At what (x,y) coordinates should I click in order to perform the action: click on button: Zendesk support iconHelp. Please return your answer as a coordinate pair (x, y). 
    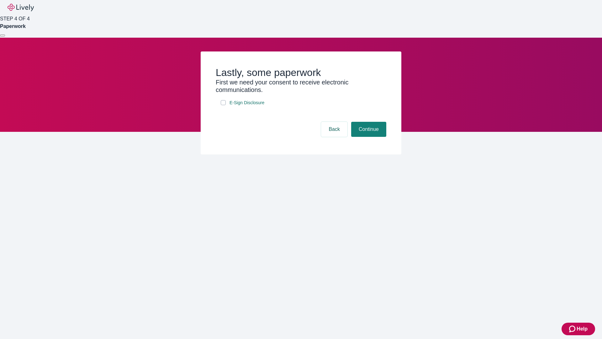
    Looking at the image, I should click on (578, 329).